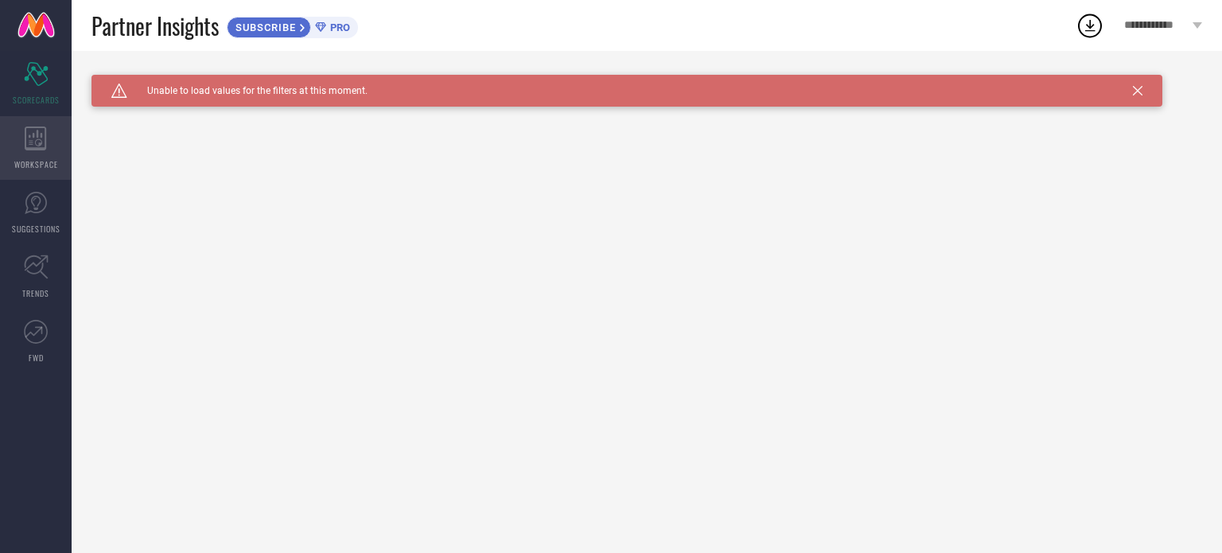 This screenshot has width=1222, height=553. What do you see at coordinates (155, 25) in the screenshot?
I see `span: Partner Insights` at bounding box center [155, 25].